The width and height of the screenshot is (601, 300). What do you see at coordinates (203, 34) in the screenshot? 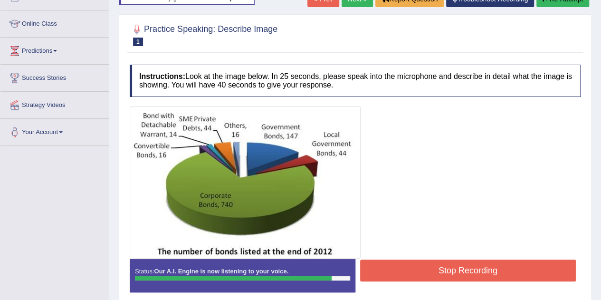
I see `h2: Practice Speaking: Describe Image` at bounding box center [203, 34].